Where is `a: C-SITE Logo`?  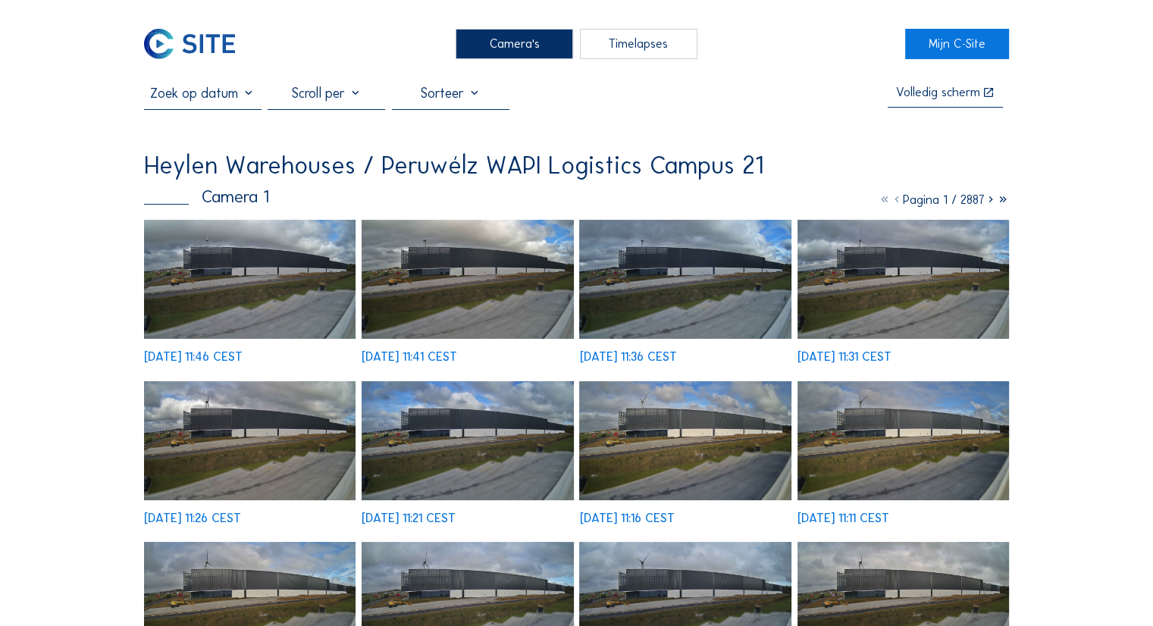
a: C-SITE Logo is located at coordinates (196, 44).